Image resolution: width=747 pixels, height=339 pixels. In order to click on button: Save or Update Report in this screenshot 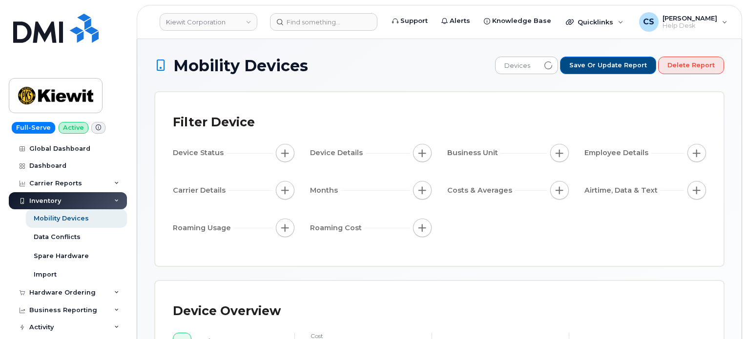, I will do `click(608, 65)`.